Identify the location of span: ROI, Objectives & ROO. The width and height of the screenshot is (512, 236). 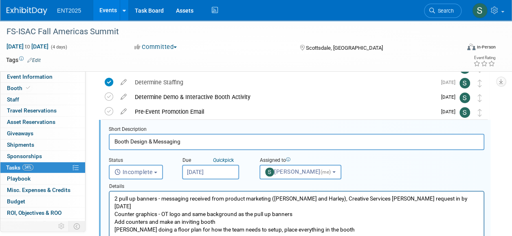
(34, 212).